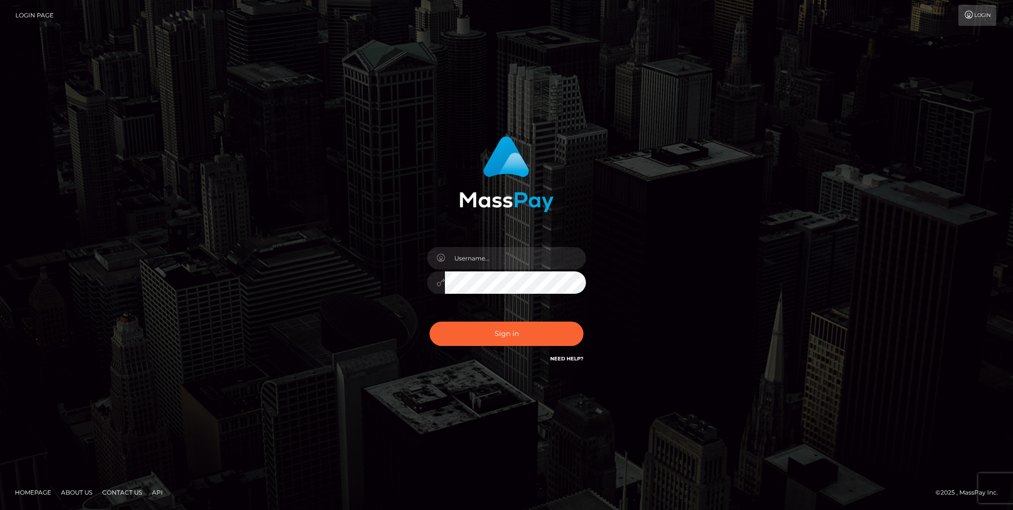 The height and width of the screenshot is (510, 1013). What do you see at coordinates (567, 358) in the screenshot?
I see `a: Need Help?` at bounding box center [567, 358].